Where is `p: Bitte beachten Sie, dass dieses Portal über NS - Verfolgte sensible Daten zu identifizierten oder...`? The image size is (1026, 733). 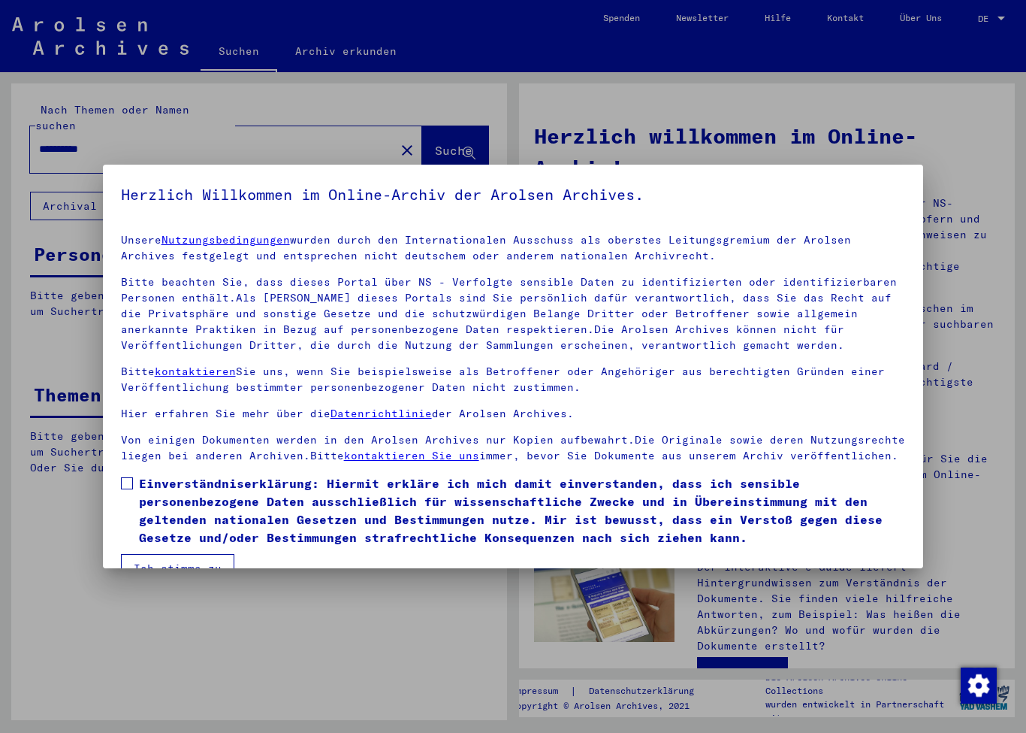 p: Bitte beachten Sie, dass dieses Portal über NS - Verfolgte sensible Daten zu identifizierten oder... is located at coordinates (513, 313).